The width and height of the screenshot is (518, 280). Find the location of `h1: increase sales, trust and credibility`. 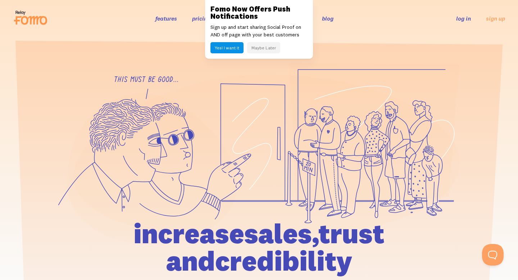

h1: increase sales, trust and credibility is located at coordinates (259, 247).